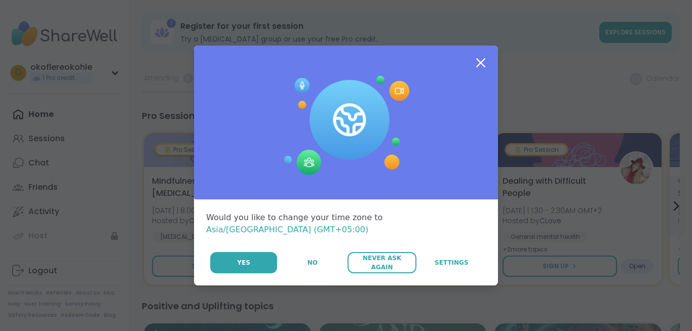 This screenshot has width=692, height=331. I want to click on span: Never Ask Again, so click(382, 263).